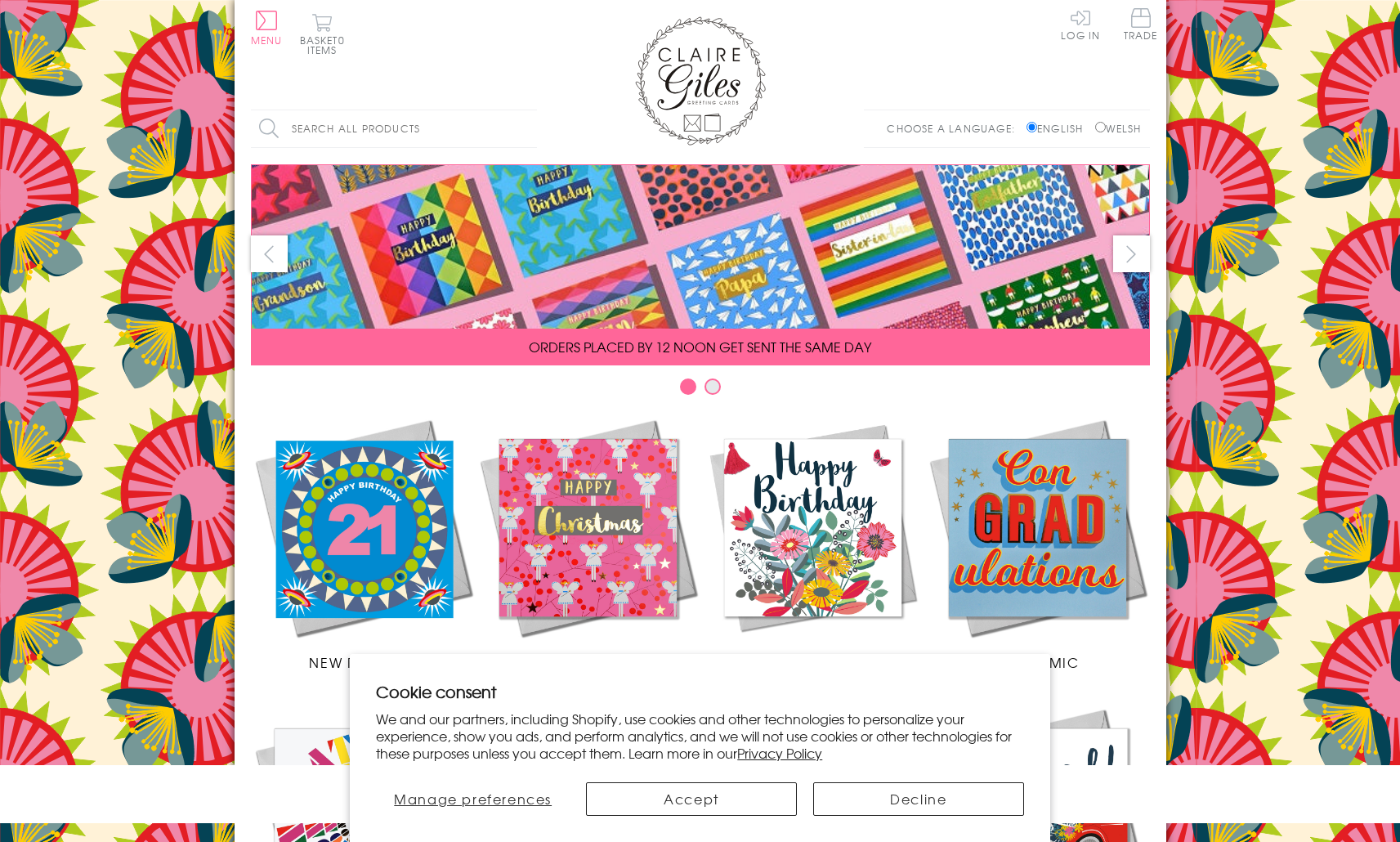  I want to click on span: Academic, so click(1037, 662).